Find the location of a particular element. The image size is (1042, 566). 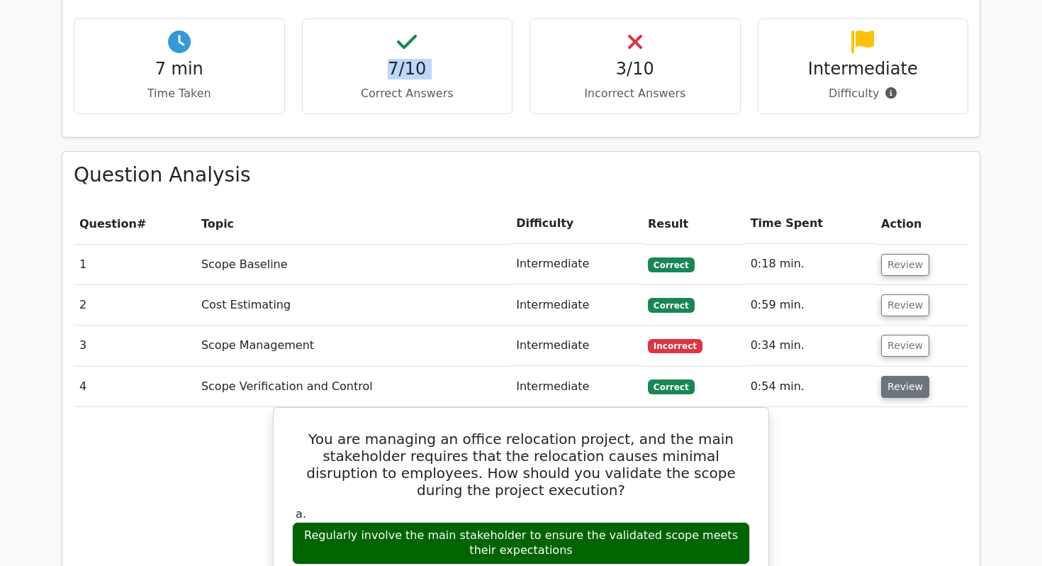

td: 2 is located at coordinates (135, 305).